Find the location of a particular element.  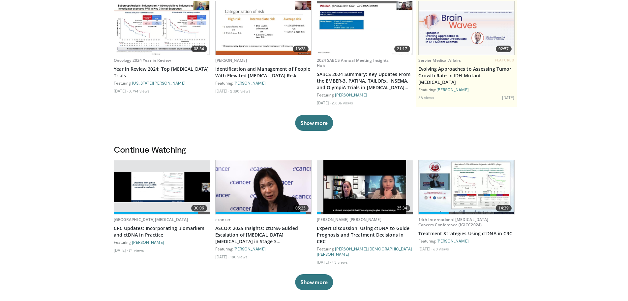

a: ecancer is located at coordinates (223, 219).